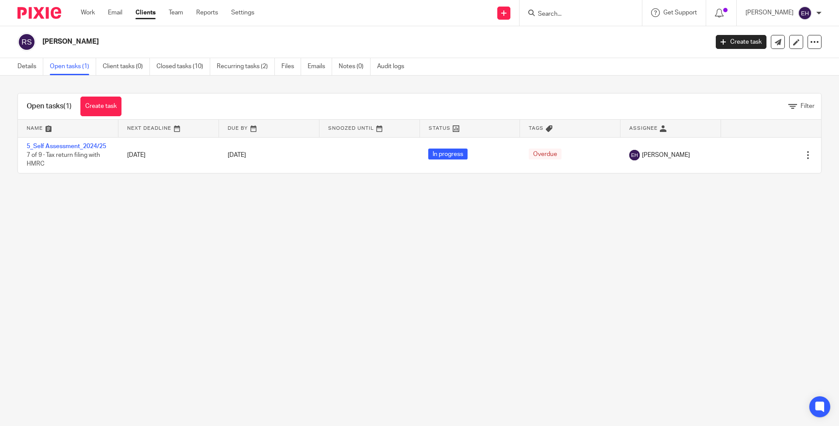  I want to click on span: Overdue, so click(545, 154).